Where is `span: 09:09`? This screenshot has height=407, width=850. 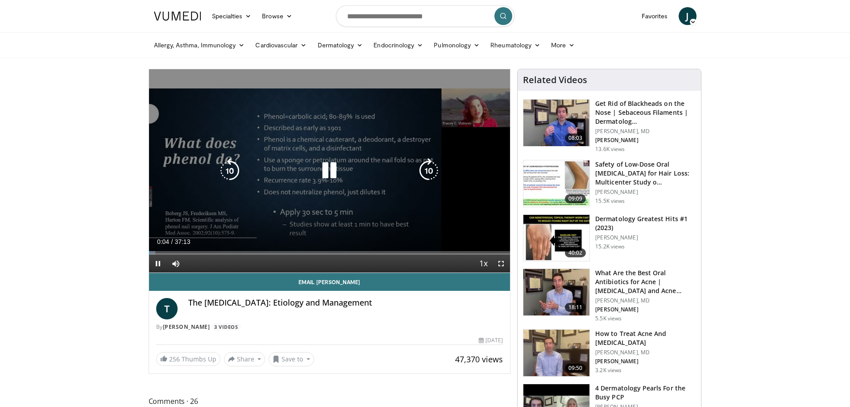
span: 09:09 is located at coordinates (576, 199).